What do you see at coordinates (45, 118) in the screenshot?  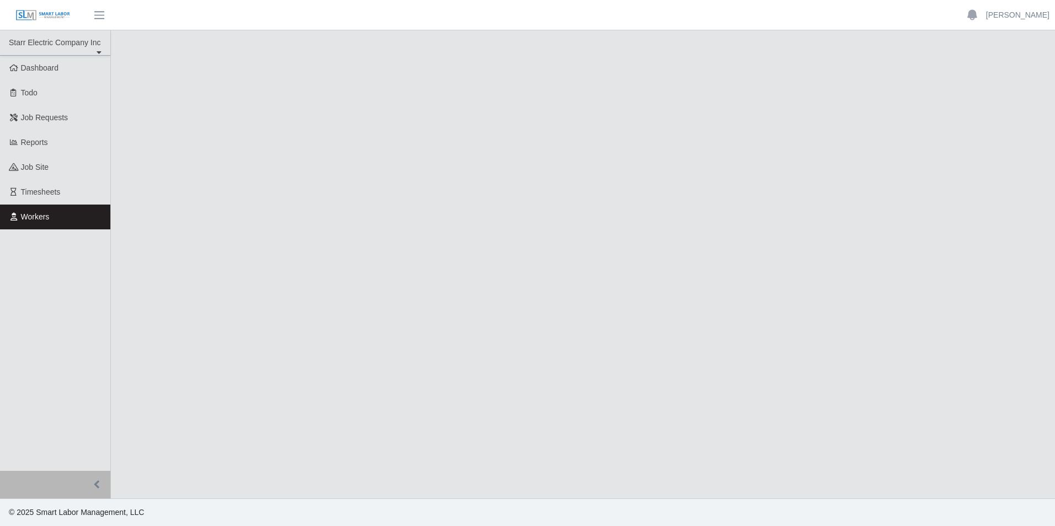 I see `span: Job Requests` at bounding box center [45, 118].